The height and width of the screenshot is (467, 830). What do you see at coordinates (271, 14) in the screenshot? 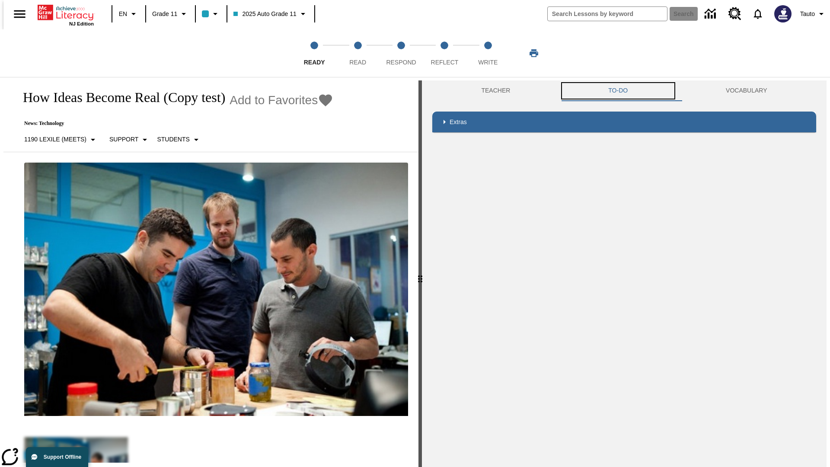
I see `button: Class: 2025 Auto Grade 11, Select your class` at bounding box center [271, 14].